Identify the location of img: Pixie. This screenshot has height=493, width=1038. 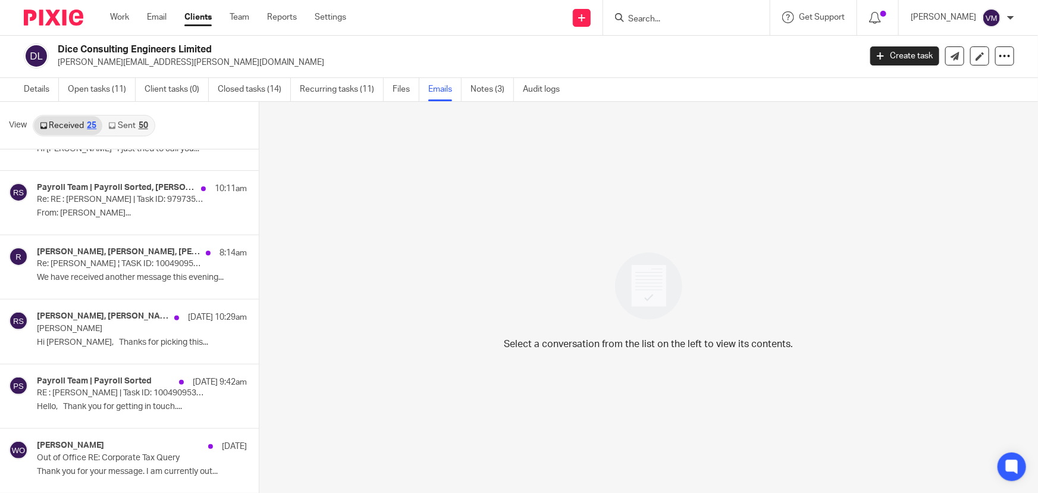
(54, 17).